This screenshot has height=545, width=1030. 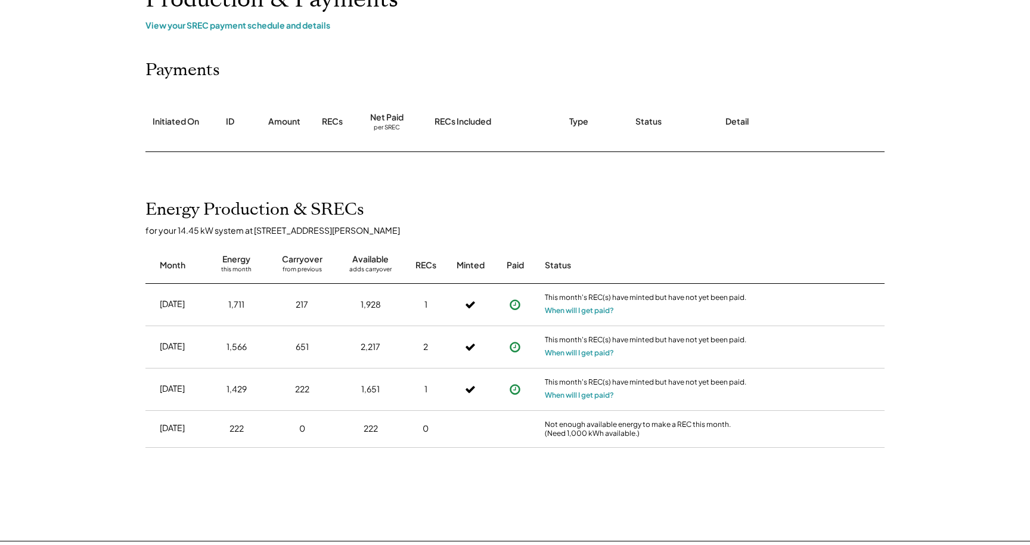 I want to click on div: 1,429, so click(x=237, y=389).